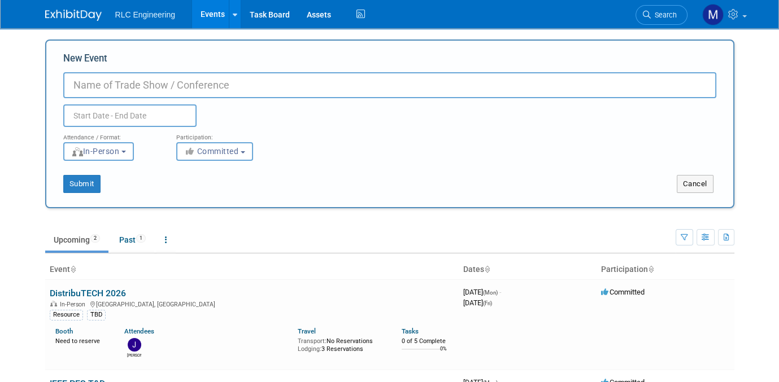  Describe the element at coordinates (443, 354) in the screenshot. I see `td: 0%` at that location.